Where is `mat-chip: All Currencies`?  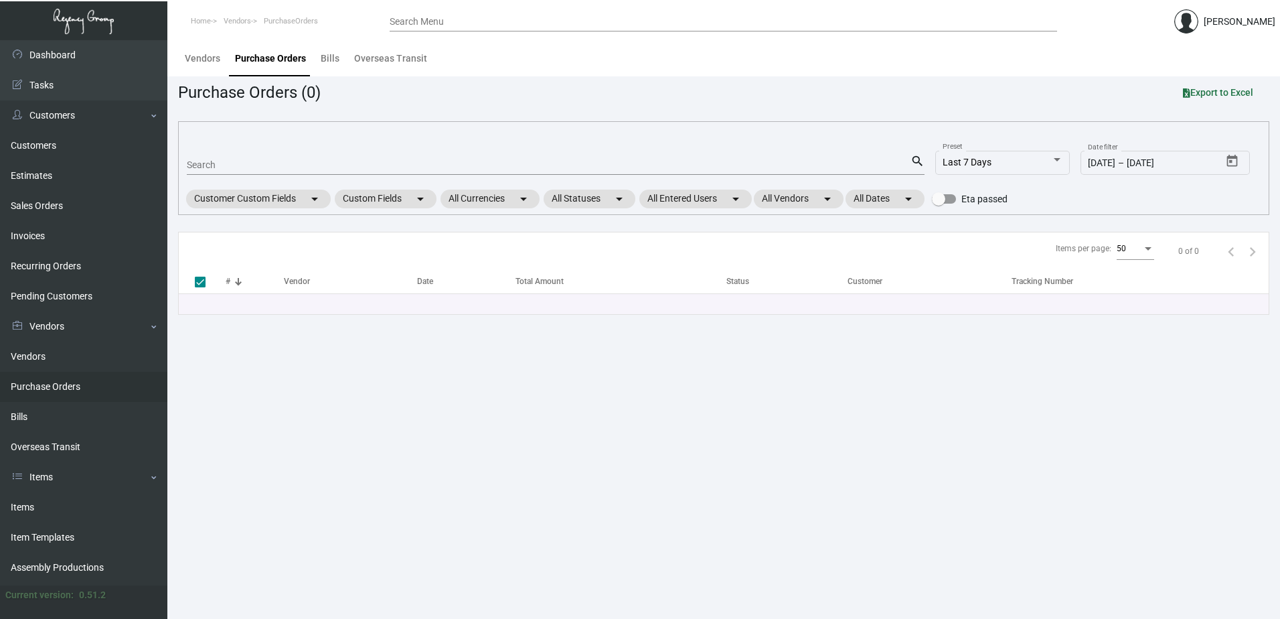
mat-chip: All Currencies is located at coordinates (490, 199).